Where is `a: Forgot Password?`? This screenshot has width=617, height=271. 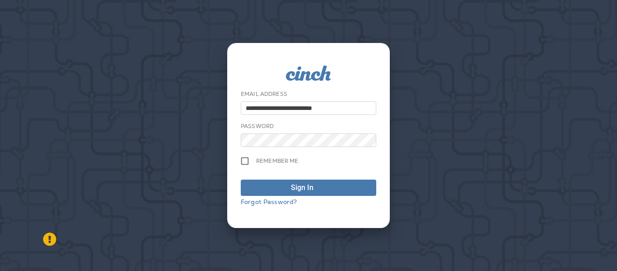
a: Forgot Password? is located at coordinates (269, 201).